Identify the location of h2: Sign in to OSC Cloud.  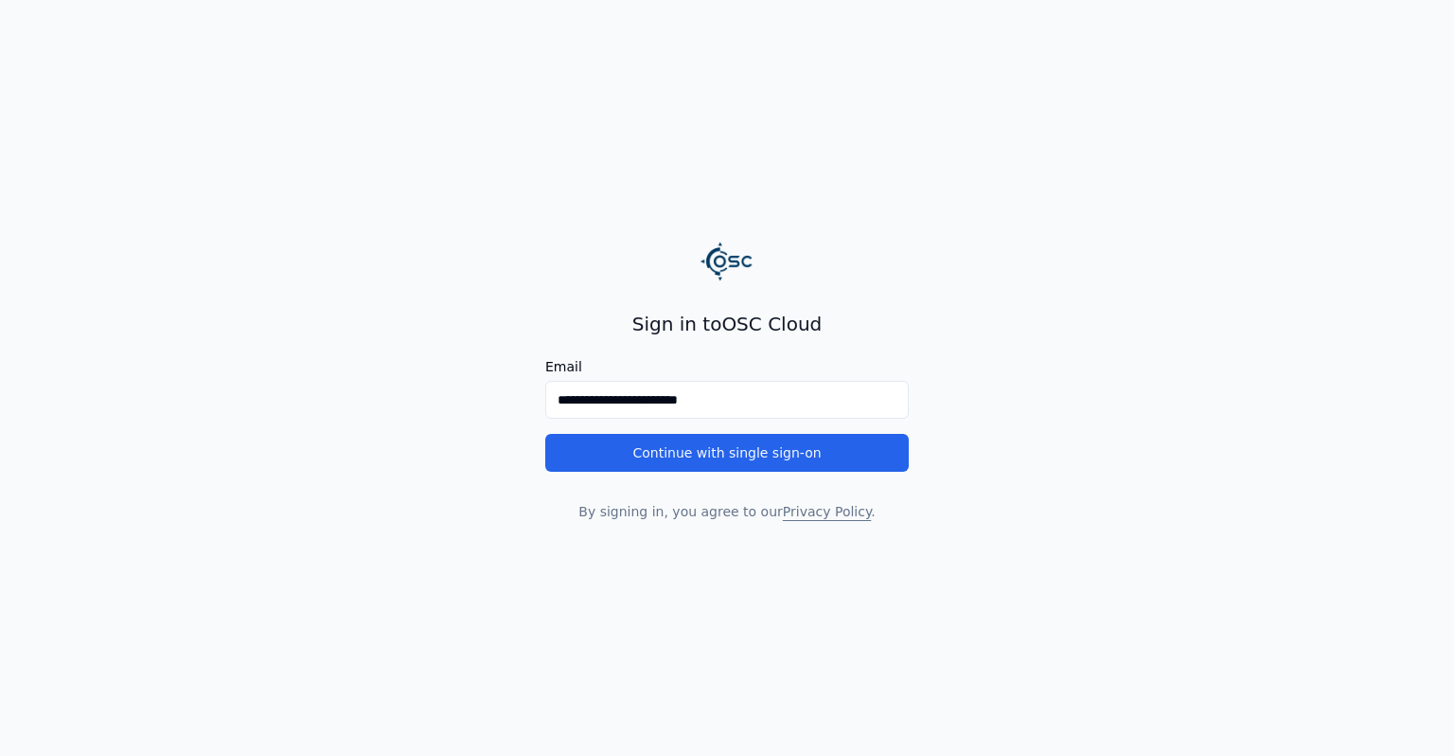
(727, 324).